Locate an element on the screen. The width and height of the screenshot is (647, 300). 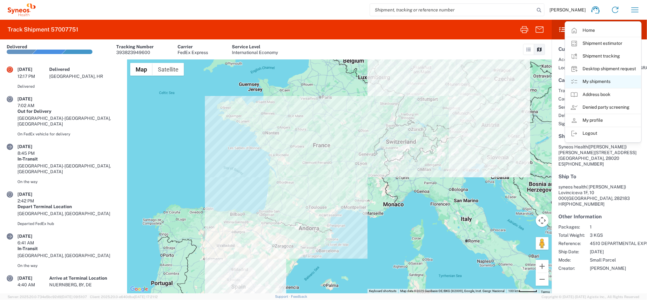
a: Shipment tracking is located at coordinates (603, 56).